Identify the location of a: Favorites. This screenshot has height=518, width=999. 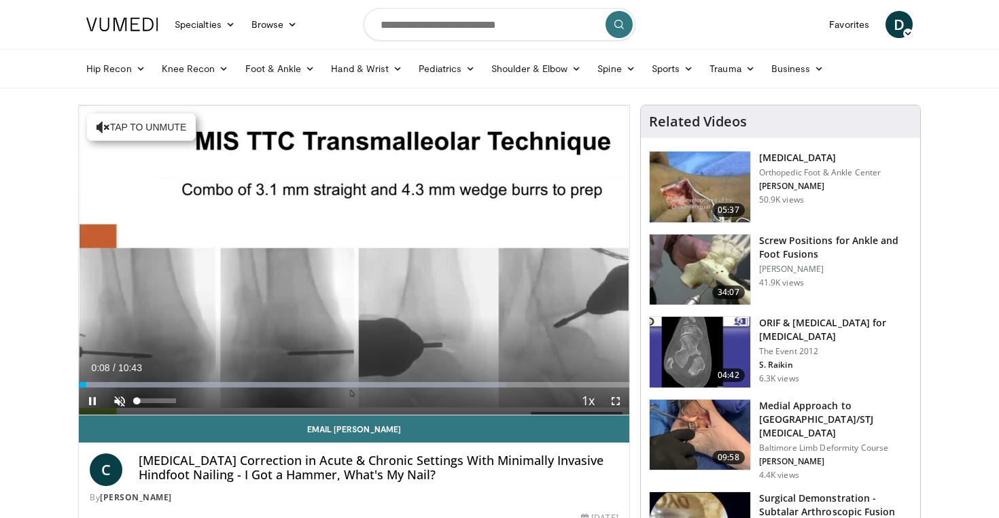
(849, 24).